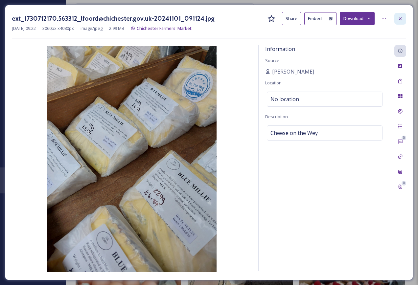 Image resolution: width=418 pixels, height=285 pixels. What do you see at coordinates (357, 18) in the screenshot?
I see `button: Download` at bounding box center [357, 18].